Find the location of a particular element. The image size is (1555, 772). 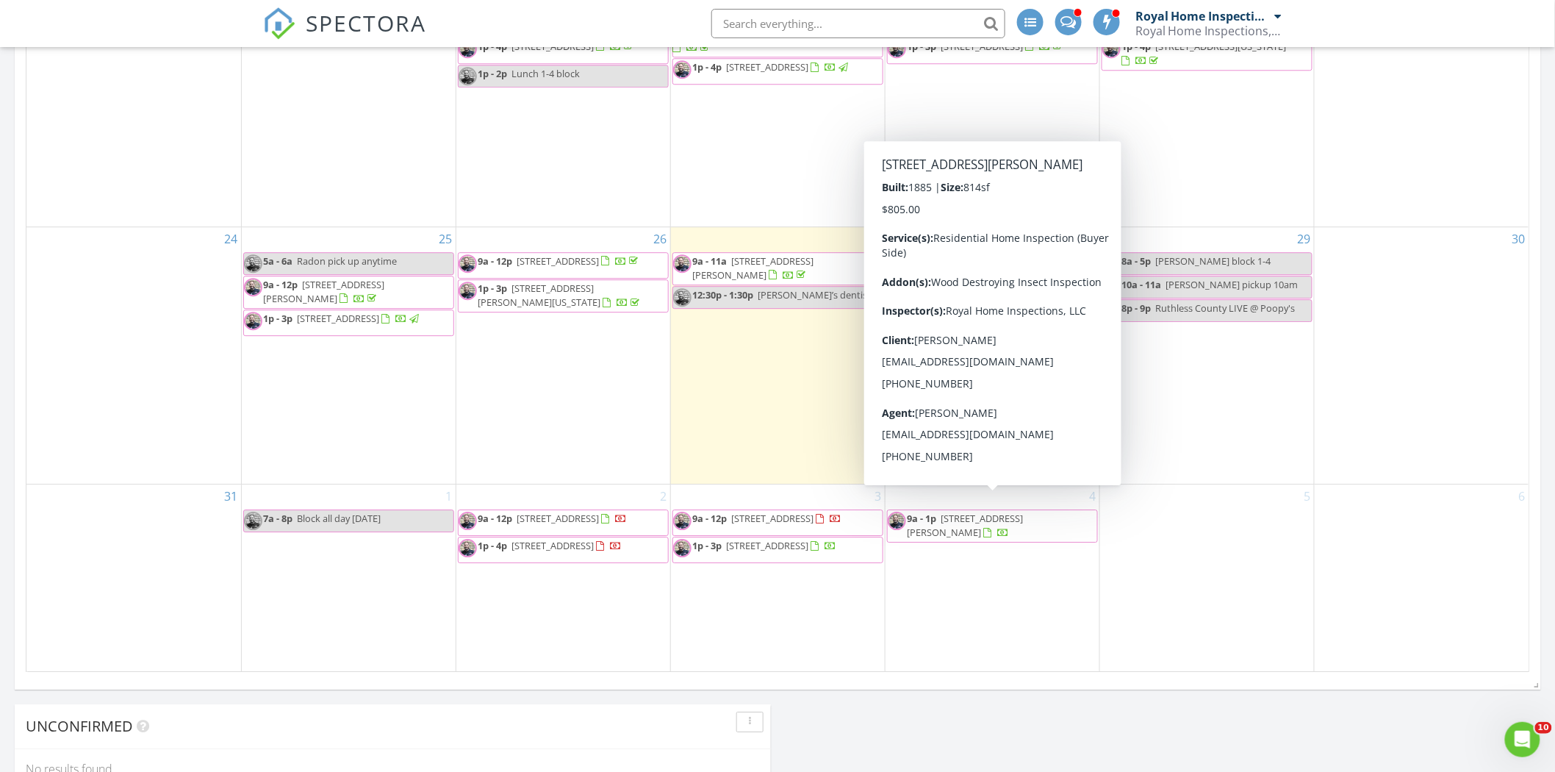

span: 5a - 6a is located at coordinates (279, 261).